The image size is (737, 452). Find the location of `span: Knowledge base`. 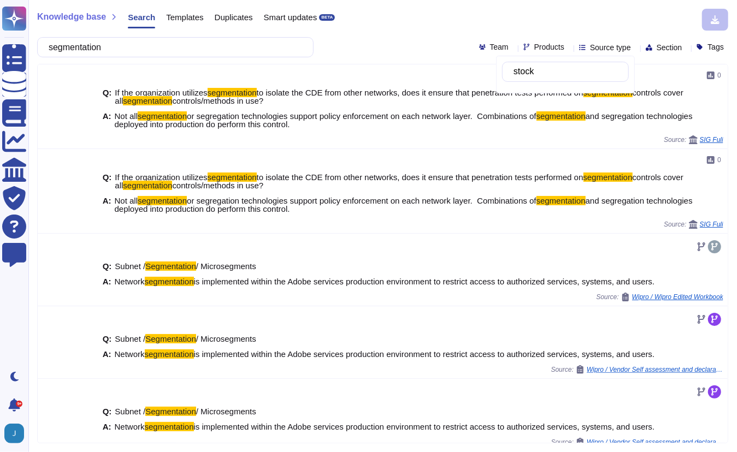

span: Knowledge base is located at coordinates (72, 17).